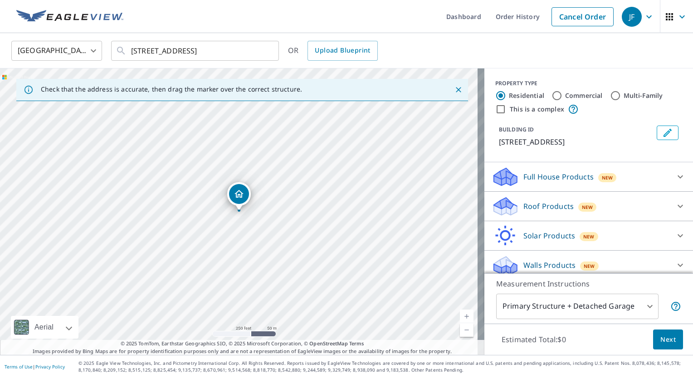 This screenshot has height=378, width=693. What do you see at coordinates (342, 50) in the screenshot?
I see `span: Upload Blueprint` at bounding box center [342, 50].